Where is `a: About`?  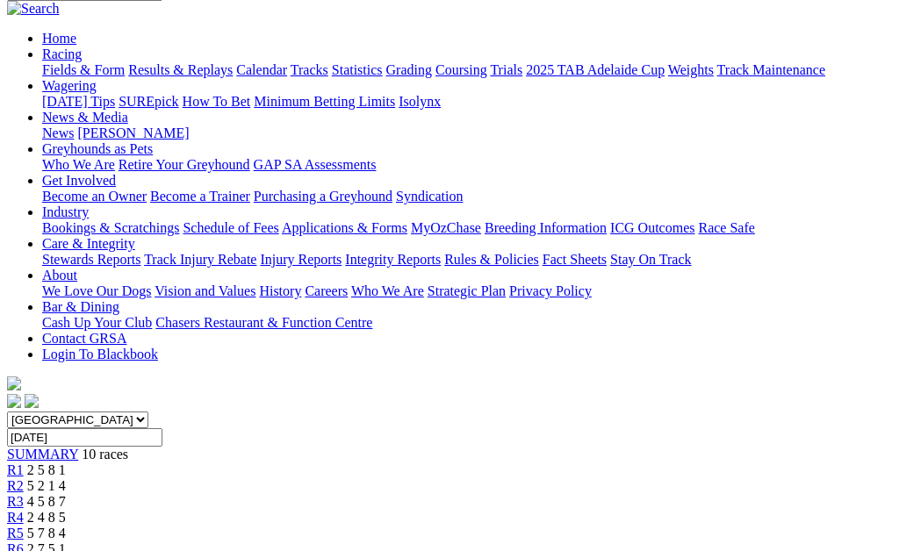 a: About is located at coordinates (60, 275).